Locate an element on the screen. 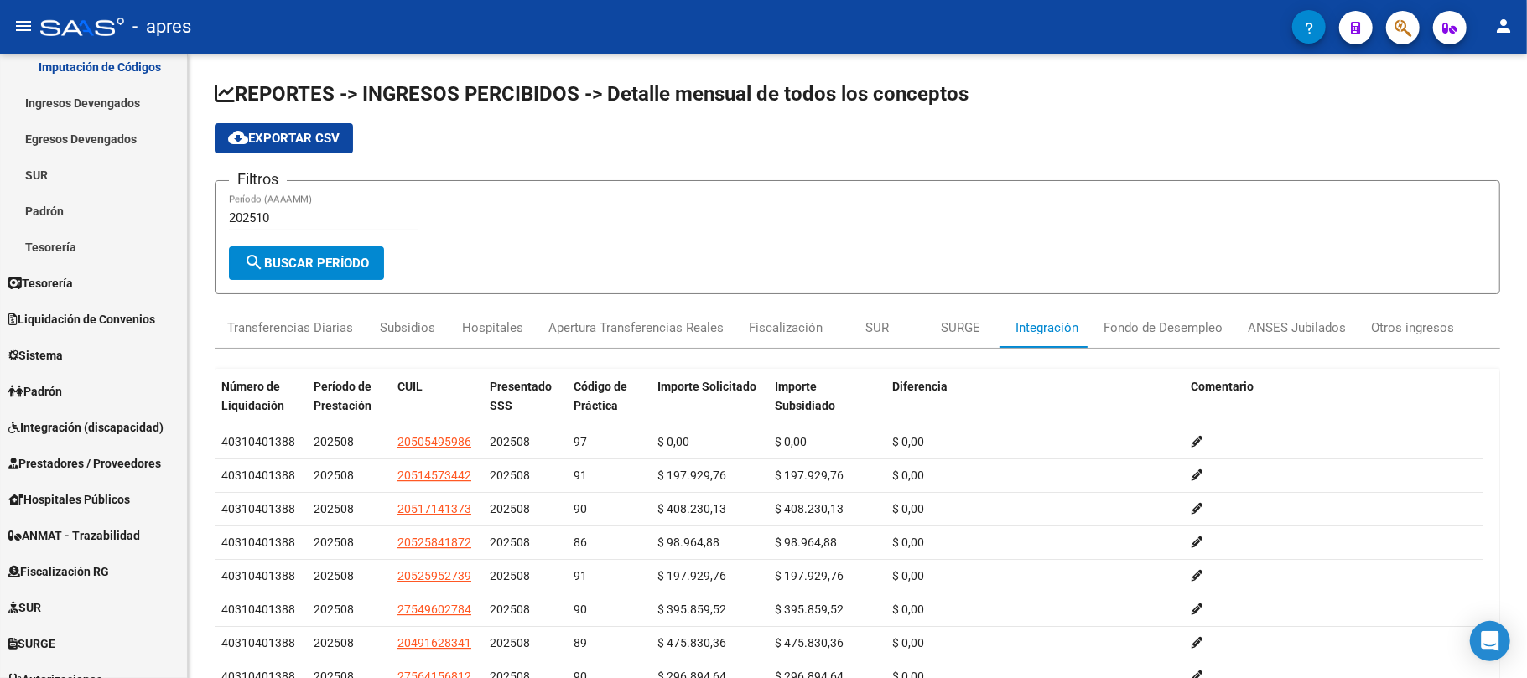 Image resolution: width=1527 pixels, height=678 pixels. span: 20505495986 is located at coordinates (434, 442).